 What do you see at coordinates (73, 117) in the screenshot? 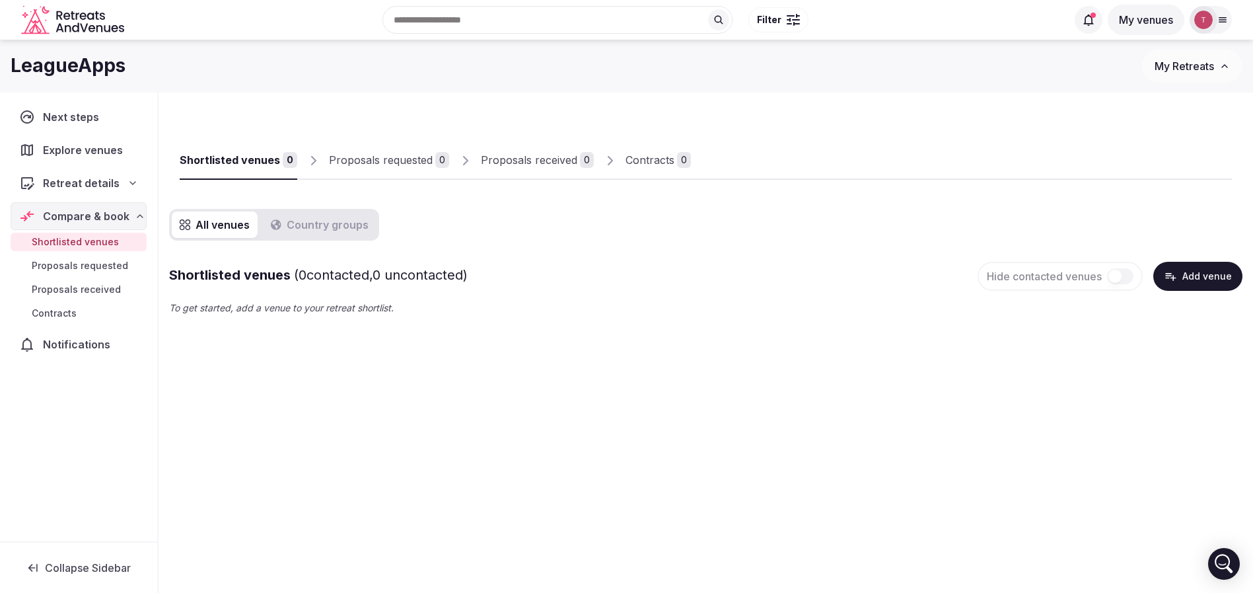
I see `span: Next steps` at bounding box center [73, 117].